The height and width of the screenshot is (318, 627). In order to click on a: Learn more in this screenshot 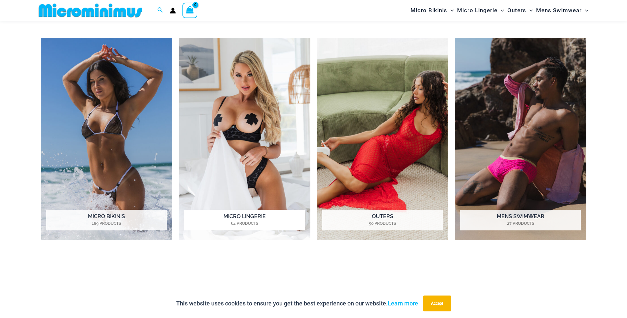, I will do `click(403, 303)`.